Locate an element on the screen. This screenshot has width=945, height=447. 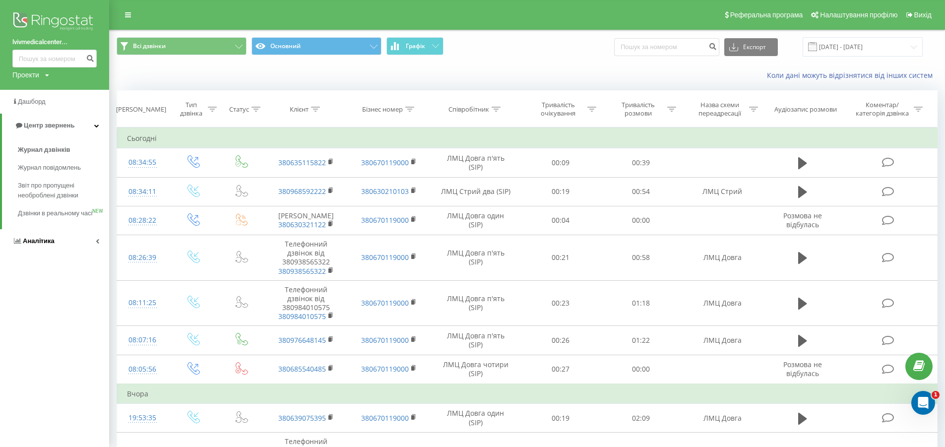
div: Клієнт is located at coordinates (299, 109).